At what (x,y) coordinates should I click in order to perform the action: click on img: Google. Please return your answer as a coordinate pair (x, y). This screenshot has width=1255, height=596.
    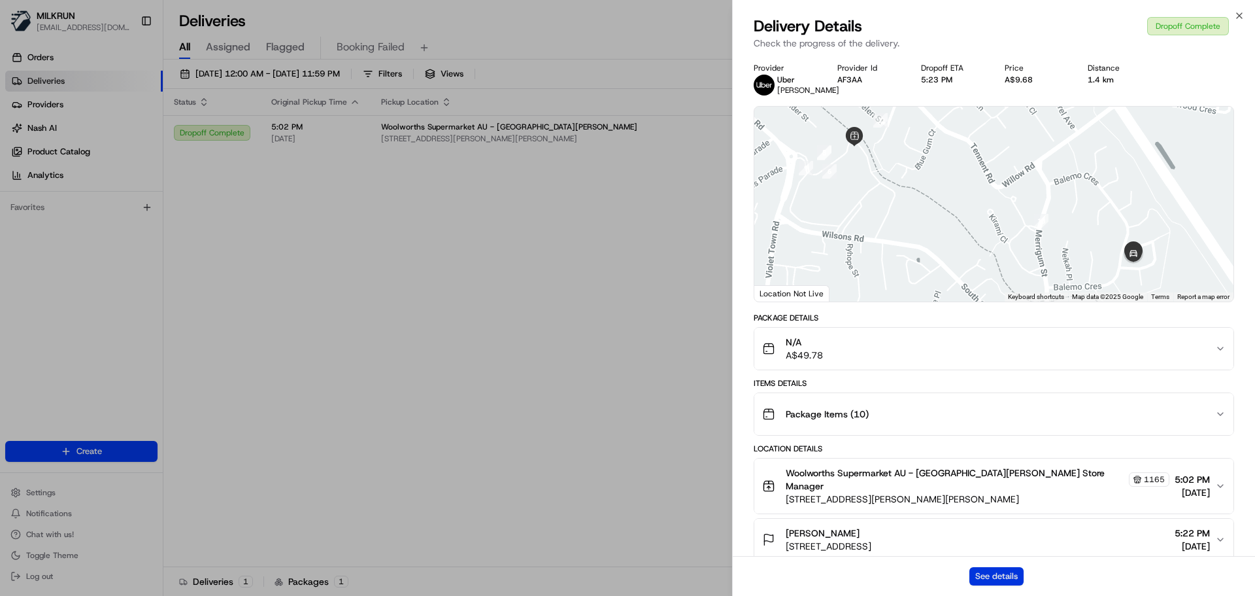
    Looking at the image, I should click on (779, 293).